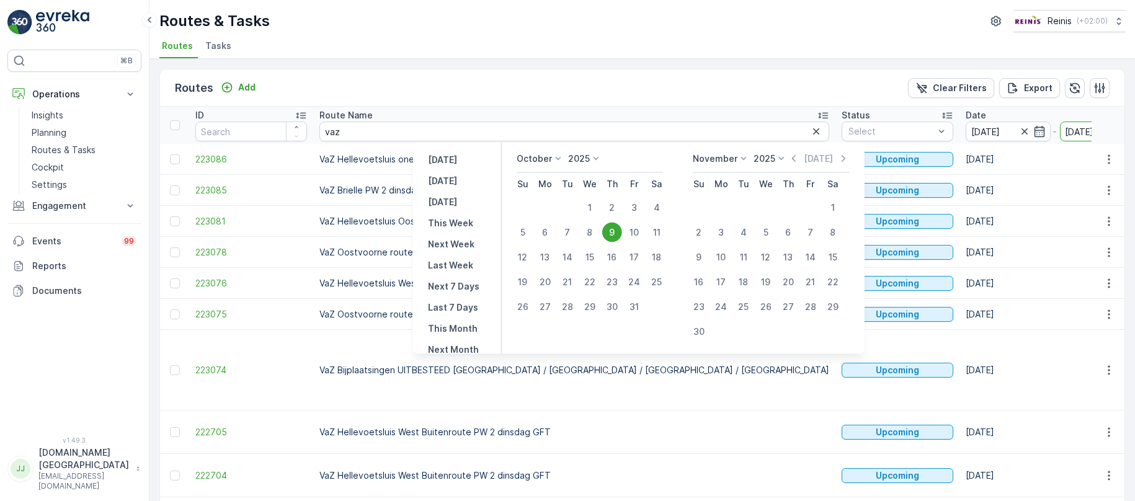  What do you see at coordinates (251, 314) in the screenshot?
I see `a: 223075` at bounding box center [251, 314].